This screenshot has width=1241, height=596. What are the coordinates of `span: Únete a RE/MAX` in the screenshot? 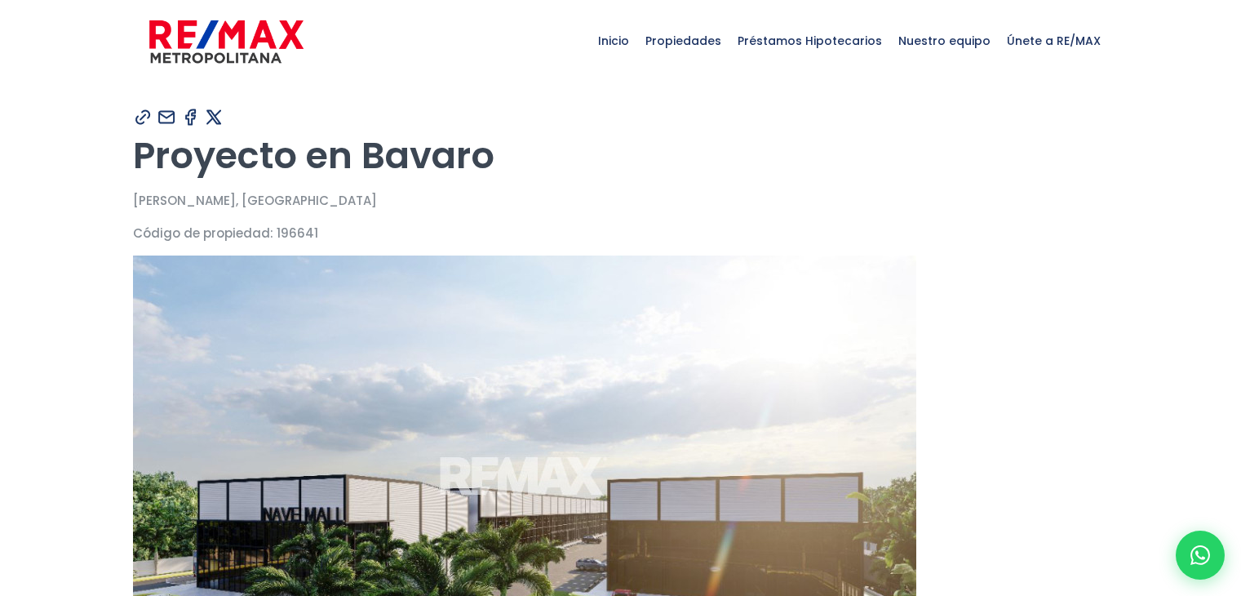 It's located at (1053, 41).